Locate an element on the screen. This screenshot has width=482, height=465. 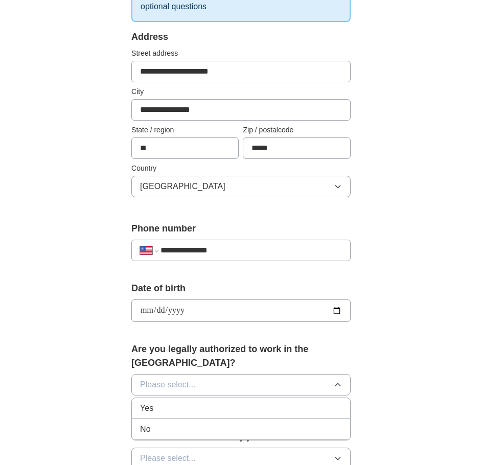
label: Street address is located at coordinates (241, 53).